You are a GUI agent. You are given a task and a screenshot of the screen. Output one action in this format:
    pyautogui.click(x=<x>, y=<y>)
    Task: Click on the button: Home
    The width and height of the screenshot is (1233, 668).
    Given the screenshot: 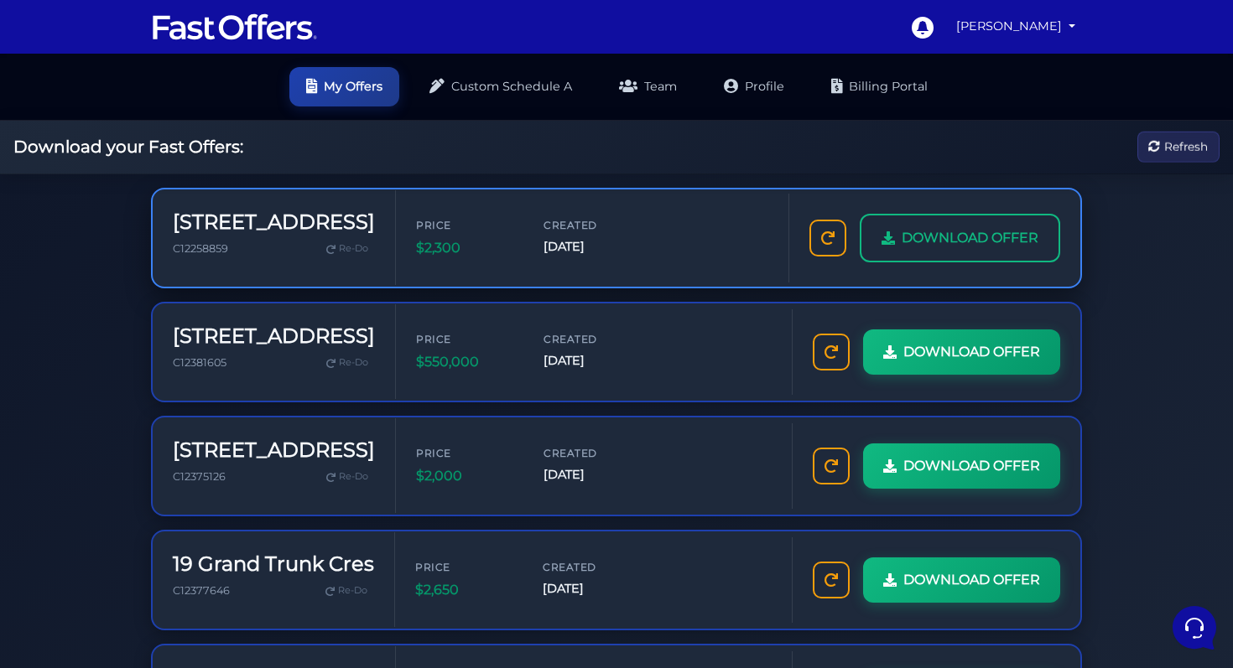 What is the action you would take?
    pyautogui.click(x=65, y=533)
    